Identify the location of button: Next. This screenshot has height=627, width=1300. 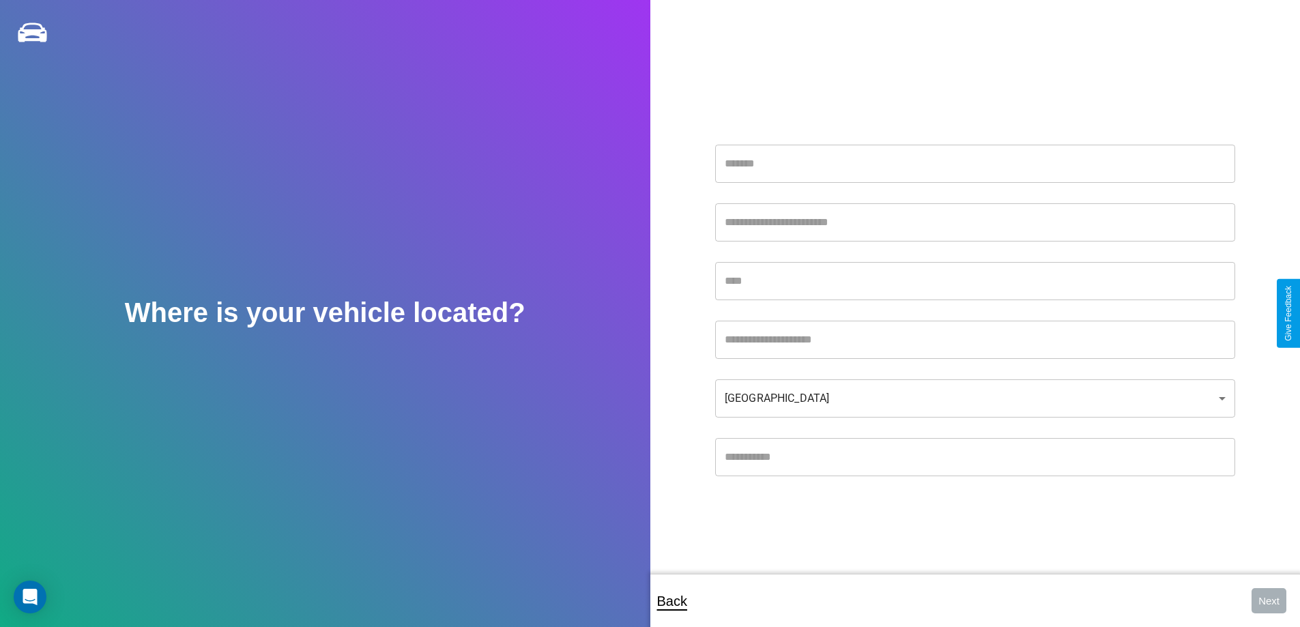
(1269, 601).